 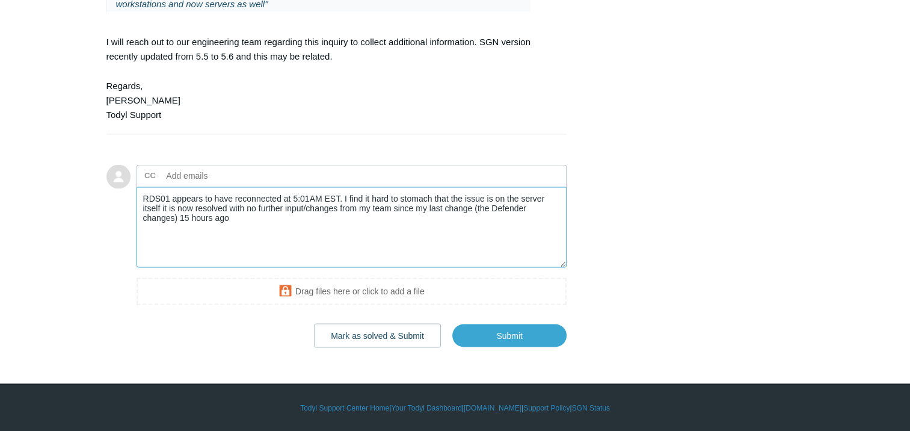 I want to click on input: Add emails, so click(x=226, y=175).